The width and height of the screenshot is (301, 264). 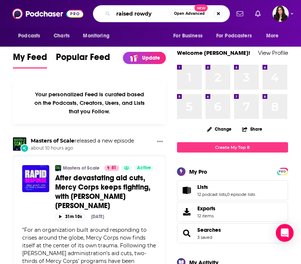 I want to click on div: Open Intercom Messenger, so click(x=285, y=233).